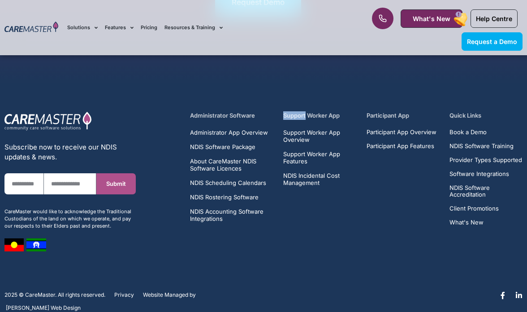 Image resolution: width=527 pixels, height=312 pixels. What do you see at coordinates (232, 182) in the screenshot?
I see `a: NDIS Scheduling Calendars` at bounding box center [232, 182].